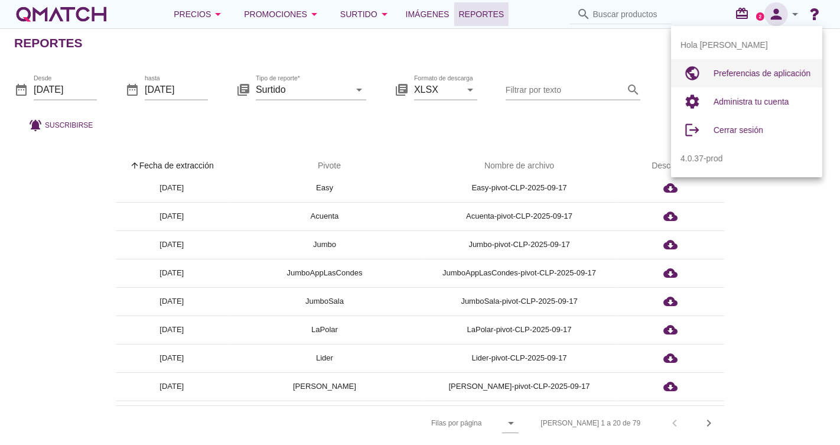  Describe the element at coordinates (752, 102) in the screenshot. I see `span: Administra tu cuenta` at that location.